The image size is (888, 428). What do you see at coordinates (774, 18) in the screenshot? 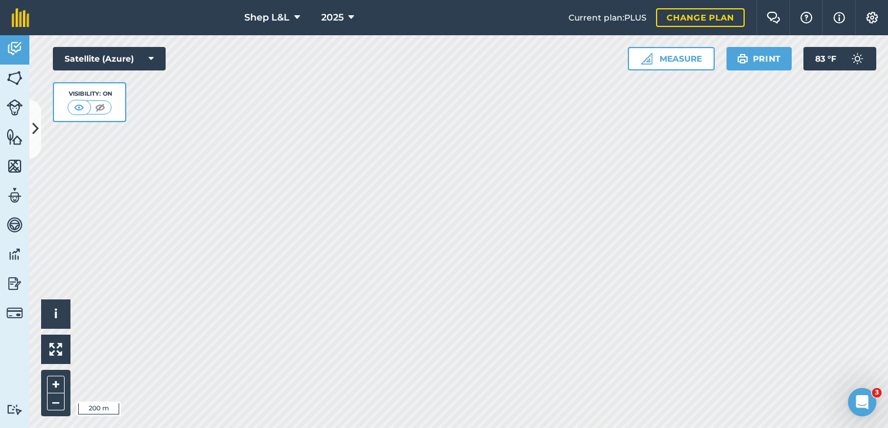
I see `img: Two speech bubbles overlapping with the left bubble in the forefront` at bounding box center [774, 18].